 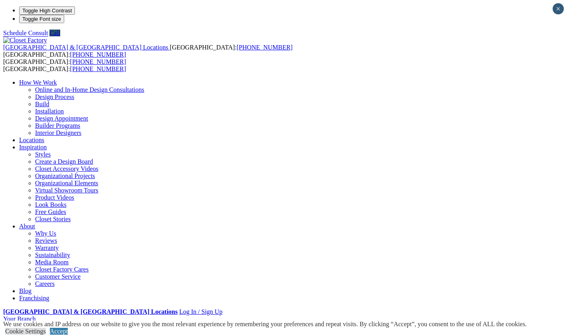 I want to click on a: Warranty, so click(x=47, y=247).